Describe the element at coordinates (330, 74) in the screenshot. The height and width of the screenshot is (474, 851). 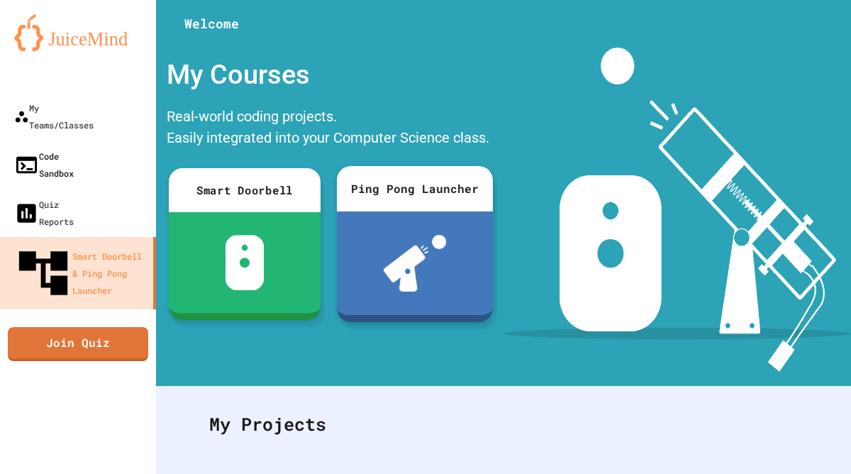
I see `div: My Courses` at that location.